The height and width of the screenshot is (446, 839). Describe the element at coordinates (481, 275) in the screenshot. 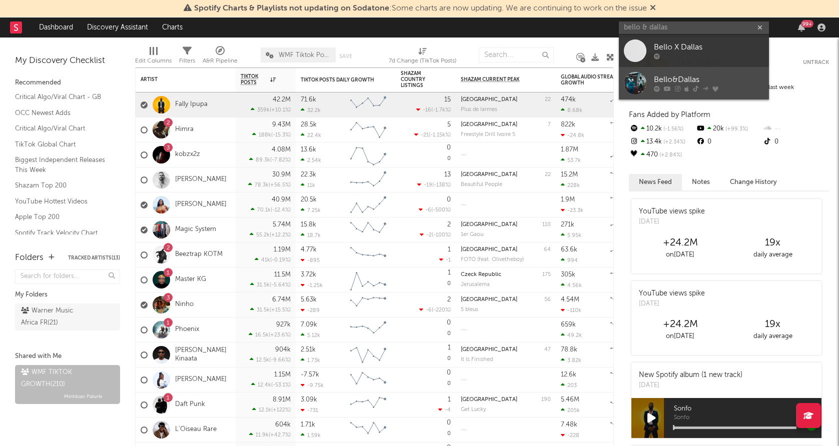

I see `div: Czeck Republic` at that location.